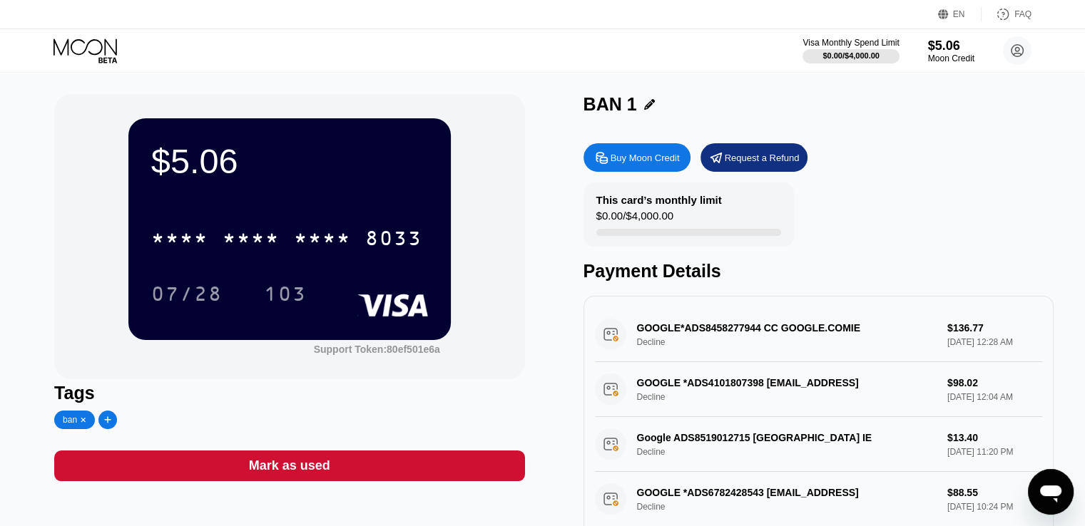 The image size is (1085, 526). Describe the element at coordinates (377, 349) in the screenshot. I see `div: Support Token:80ef501e6a` at that location.